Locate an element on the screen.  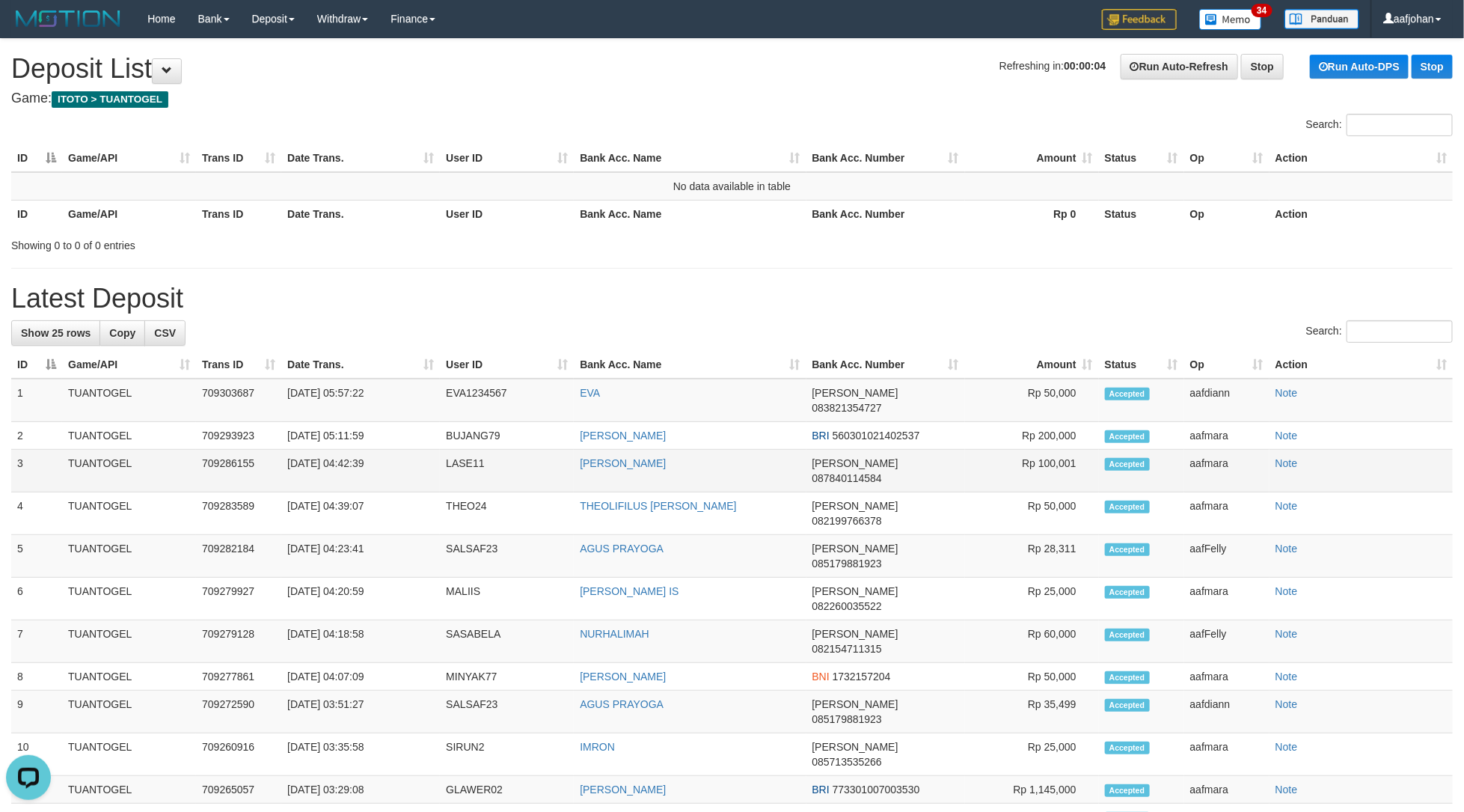
td: 709265057 is located at coordinates (238, 789).